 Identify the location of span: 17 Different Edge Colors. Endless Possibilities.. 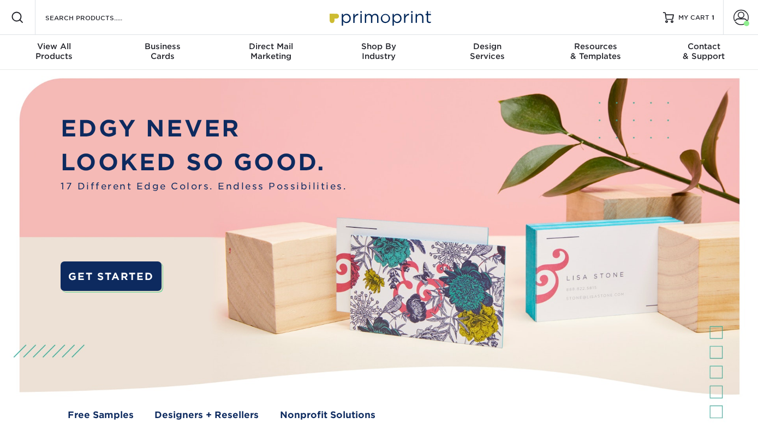
(204, 186).